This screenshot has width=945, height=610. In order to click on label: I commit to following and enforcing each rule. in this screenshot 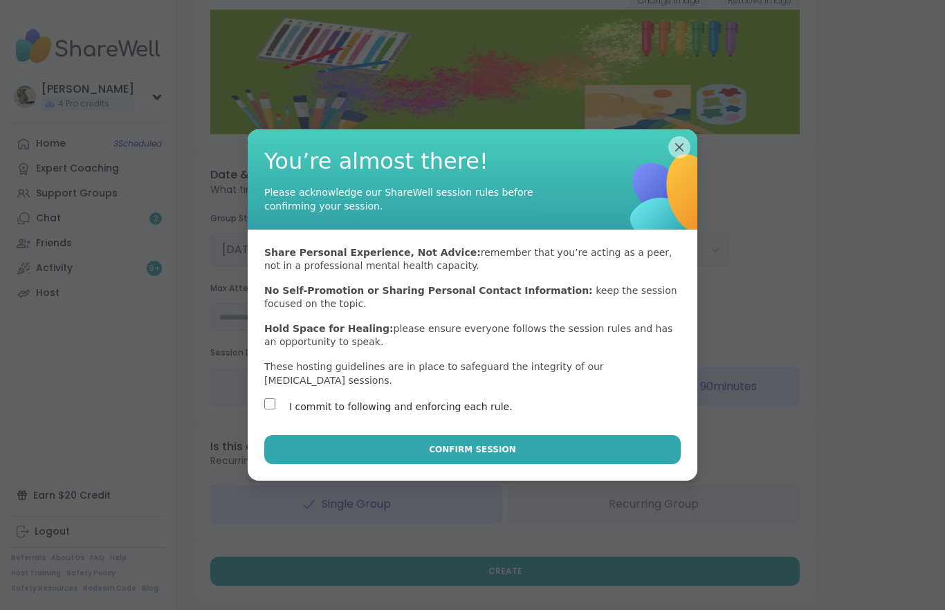, I will do `click(401, 407)`.